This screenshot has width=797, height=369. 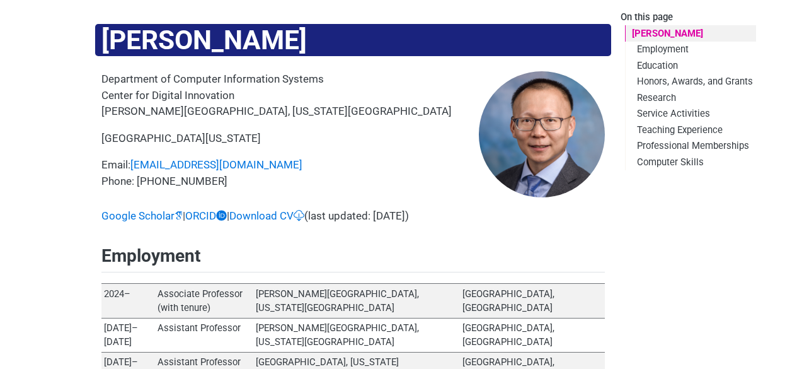 I want to click on a: Google Scholar, so click(x=142, y=215).